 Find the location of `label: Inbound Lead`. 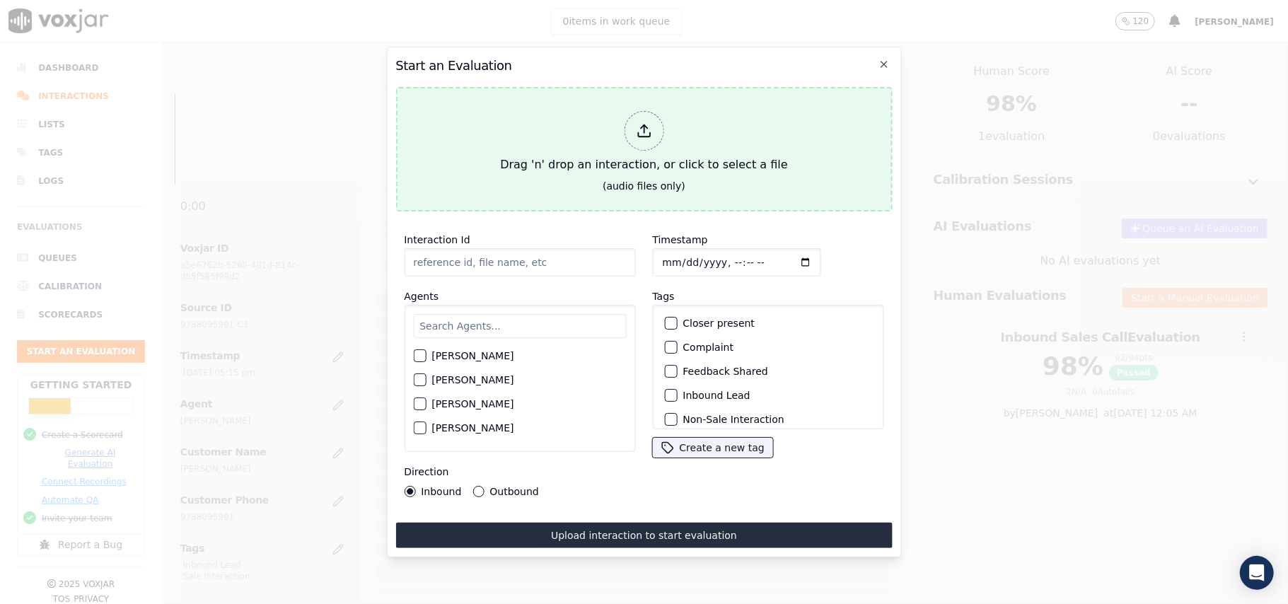

label: Inbound Lead is located at coordinates (716, 395).